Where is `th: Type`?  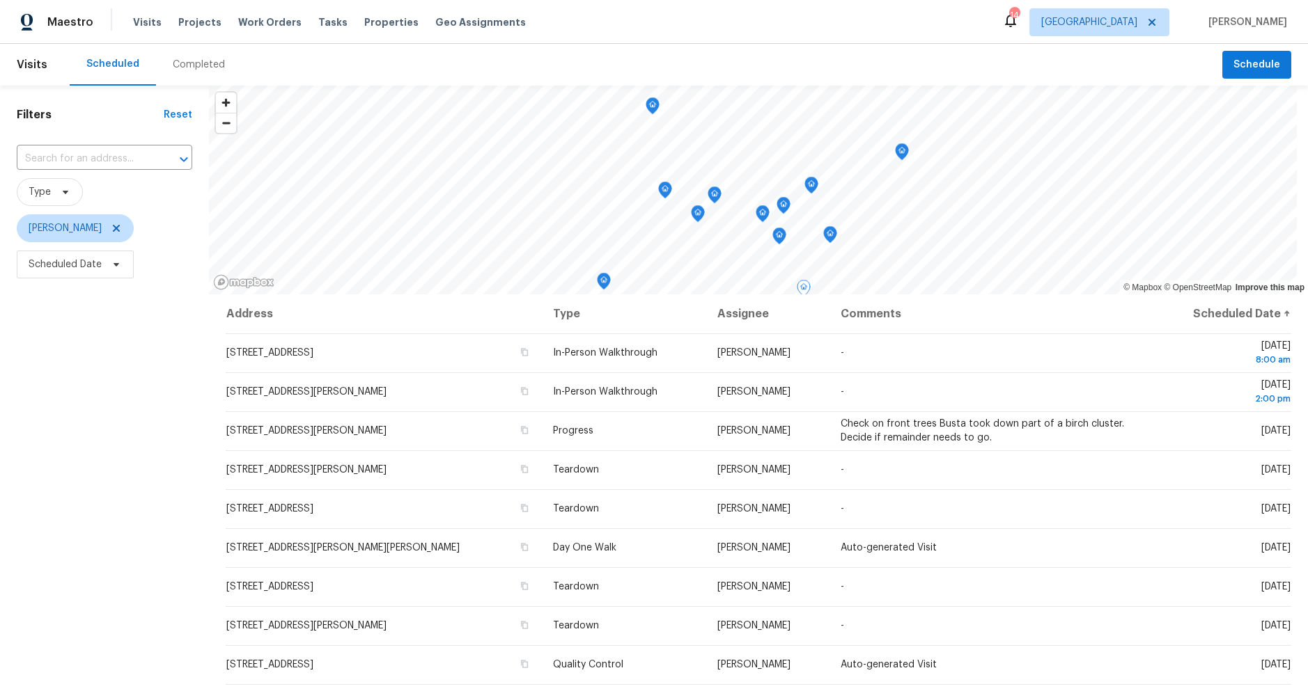
th: Type is located at coordinates (624, 314).